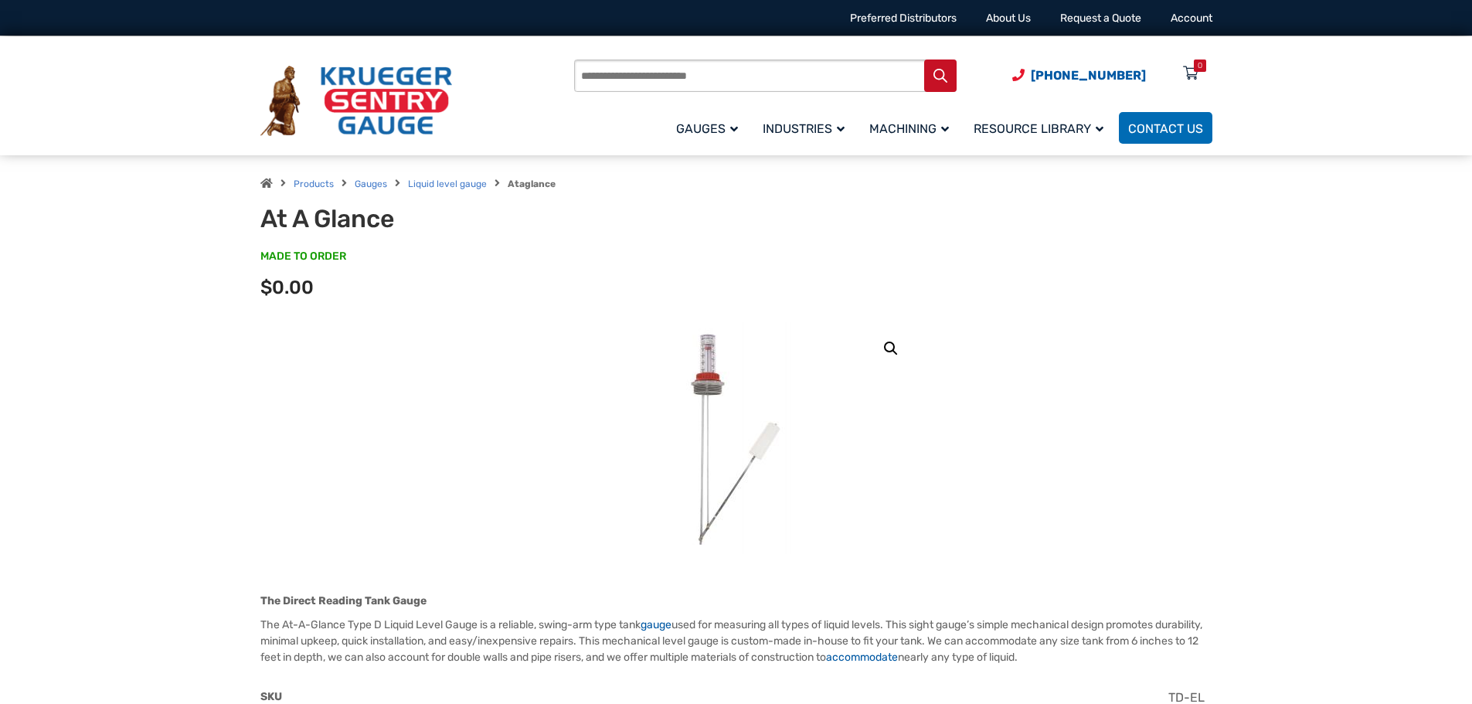 This screenshot has height=704, width=1472. Describe the element at coordinates (707, 128) in the screenshot. I see `span: Gauges` at that location.